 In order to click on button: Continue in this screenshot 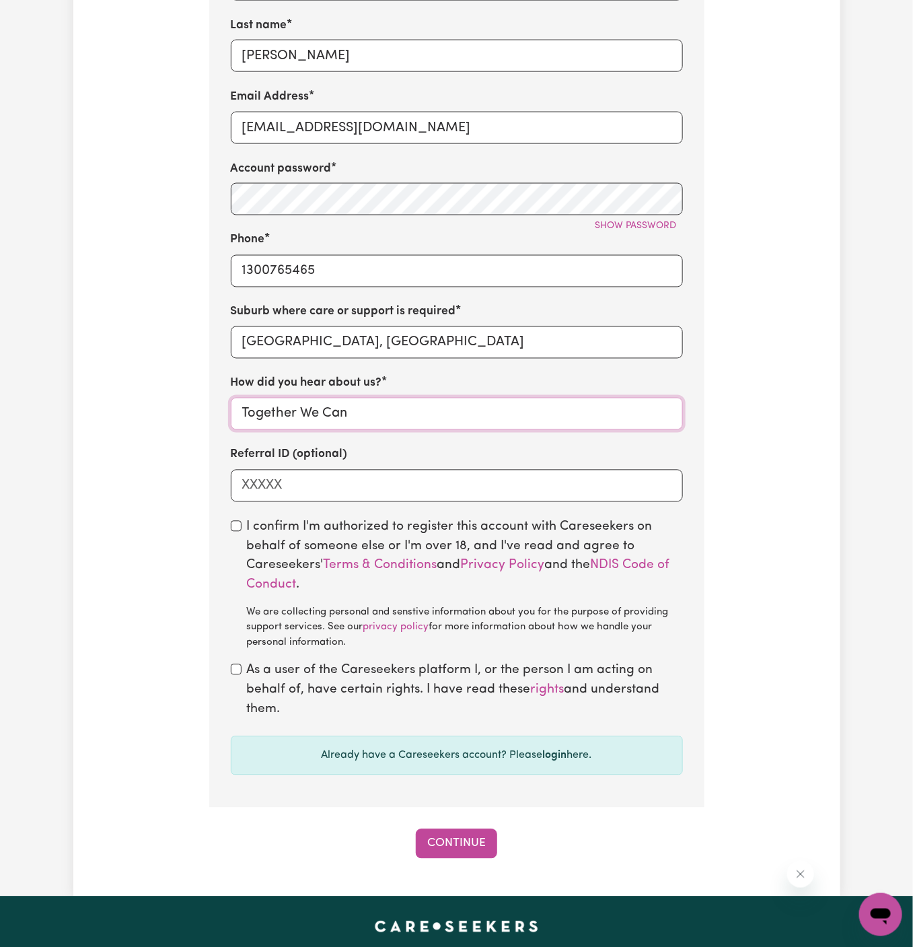, I will do `click(456, 844)`.